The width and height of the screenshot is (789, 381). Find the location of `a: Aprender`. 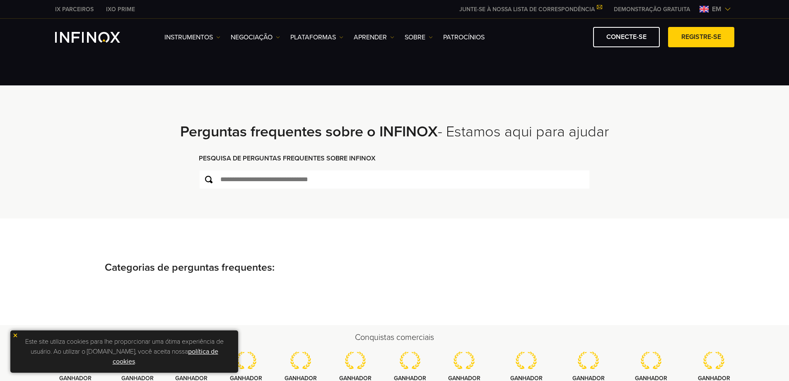

a: Aprender is located at coordinates (374, 37).